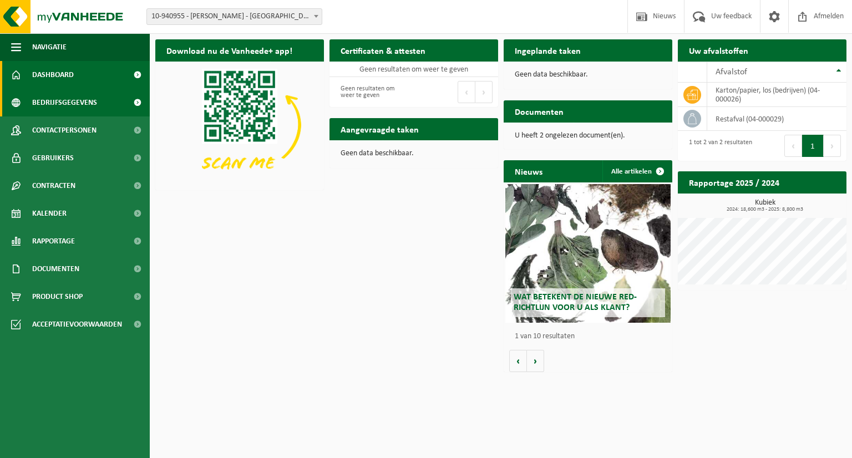 The height and width of the screenshot is (458, 852). What do you see at coordinates (77, 324) in the screenshot?
I see `span: Acceptatievoorwaarden` at bounding box center [77, 324].